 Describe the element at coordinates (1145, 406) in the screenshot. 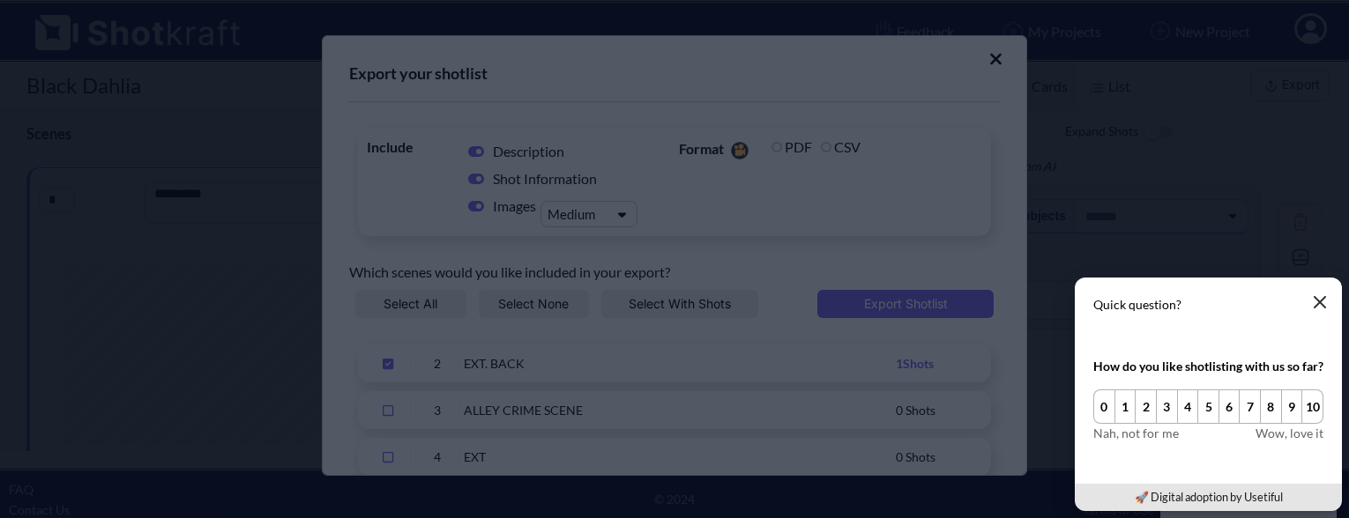

I see `button: 2` at that location.